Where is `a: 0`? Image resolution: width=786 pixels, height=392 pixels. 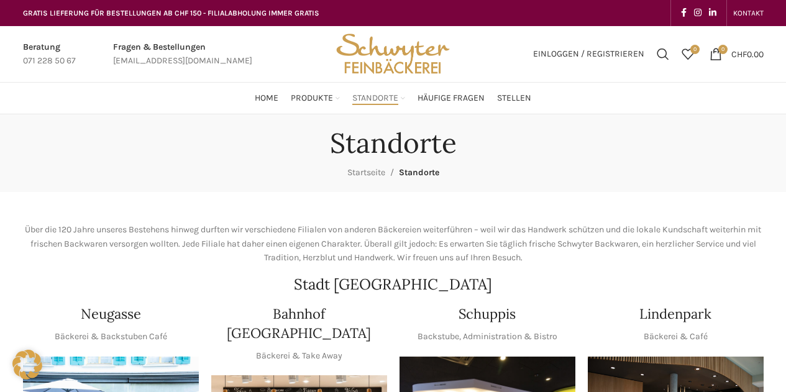
a: 0 is located at coordinates (688, 54).